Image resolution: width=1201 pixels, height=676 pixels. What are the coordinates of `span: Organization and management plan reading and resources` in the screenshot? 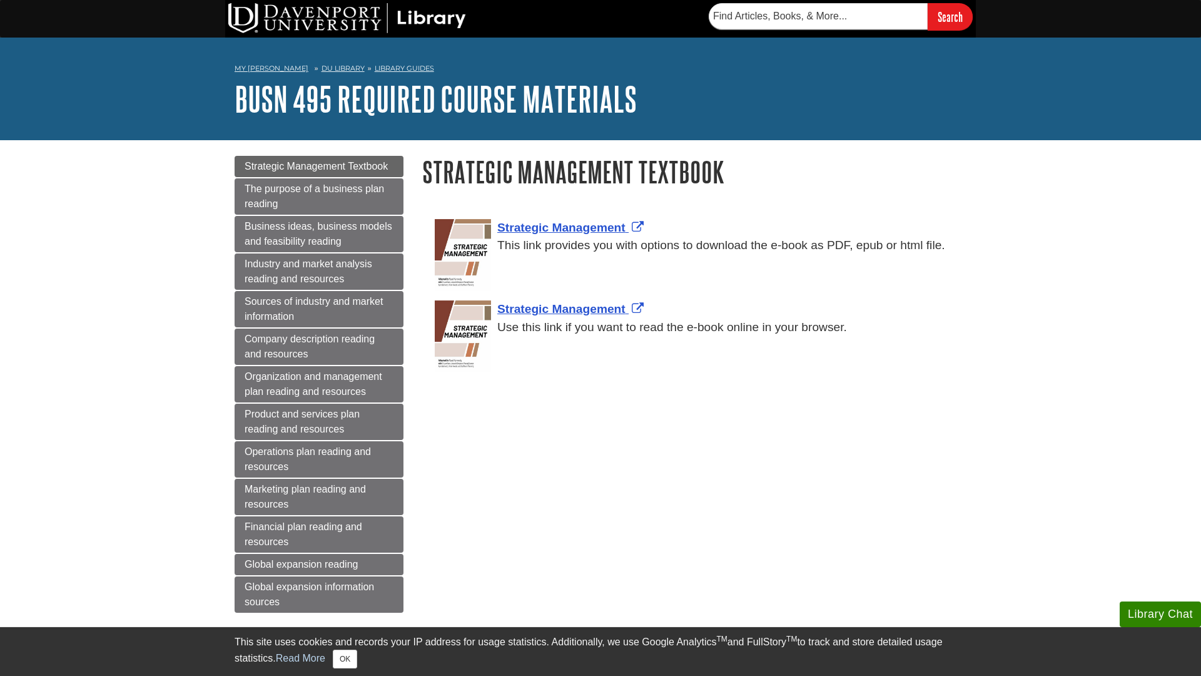 It's located at (313, 383).